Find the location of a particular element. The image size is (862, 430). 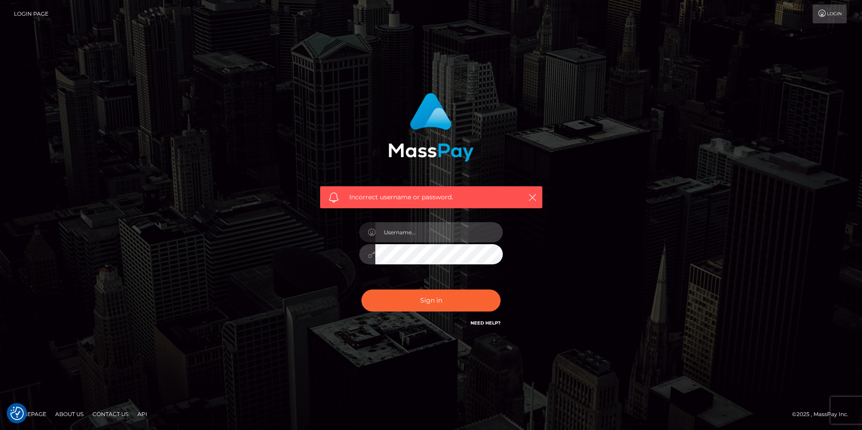

a: Login is located at coordinates (830, 14).